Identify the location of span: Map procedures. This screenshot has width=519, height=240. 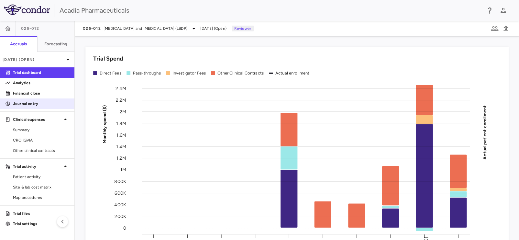
(41, 197).